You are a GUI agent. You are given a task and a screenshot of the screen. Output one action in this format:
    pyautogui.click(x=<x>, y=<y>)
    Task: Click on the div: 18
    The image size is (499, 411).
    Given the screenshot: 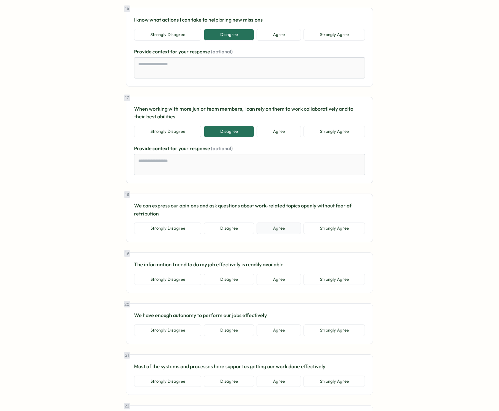 What is the action you would take?
    pyautogui.click(x=127, y=194)
    